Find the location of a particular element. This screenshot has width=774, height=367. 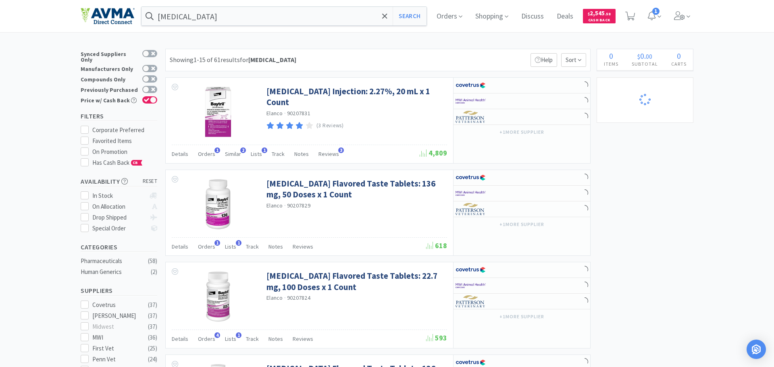

span: 2,545 is located at coordinates (599, 13).